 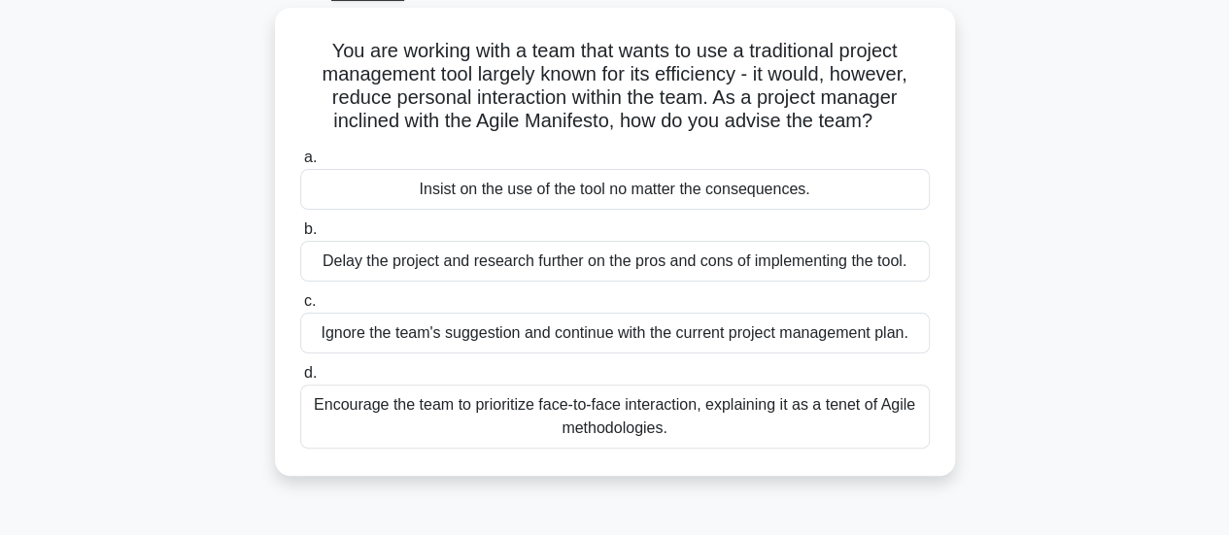 I want to click on span: c., so click(x=310, y=300).